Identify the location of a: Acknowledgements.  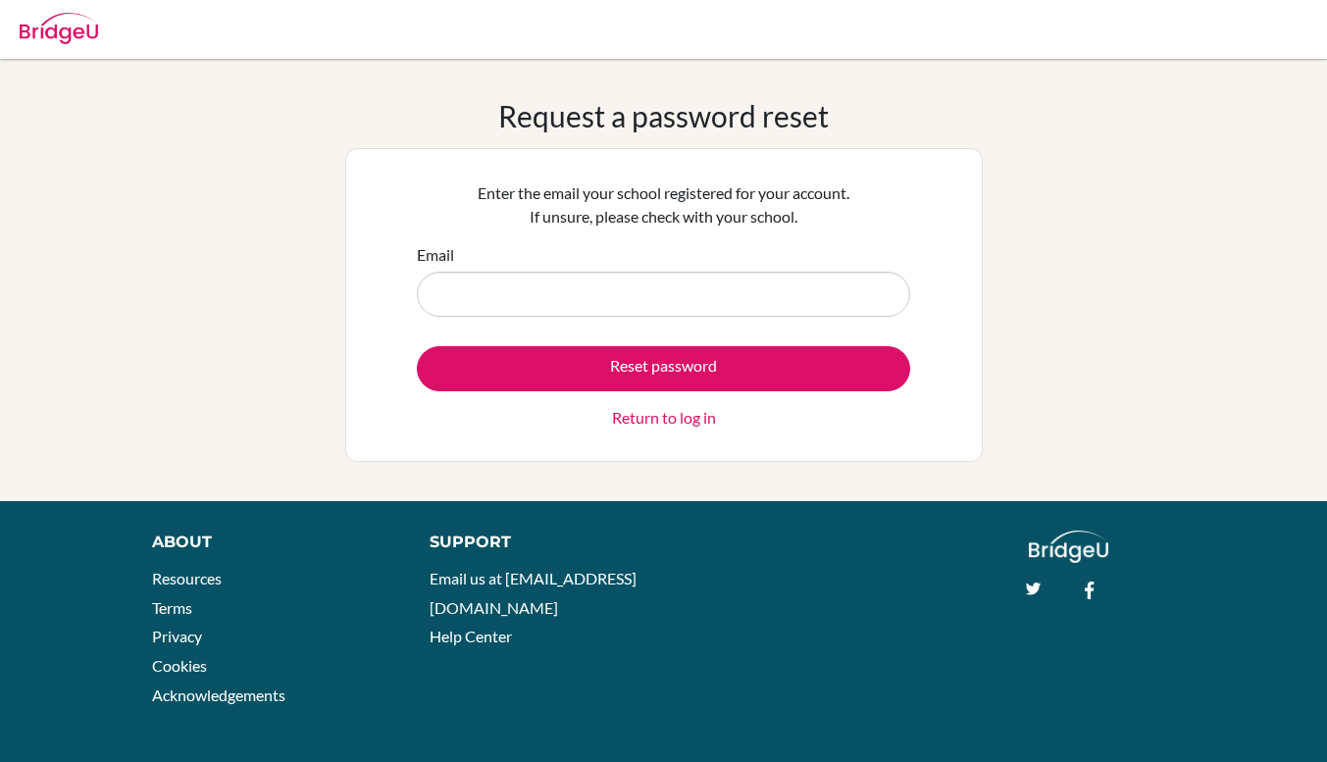
(219, 694).